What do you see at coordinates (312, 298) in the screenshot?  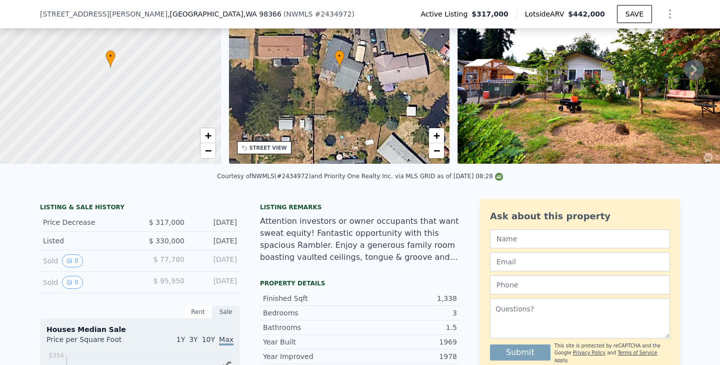 I see `div: Finished Sqft` at bounding box center [312, 298].